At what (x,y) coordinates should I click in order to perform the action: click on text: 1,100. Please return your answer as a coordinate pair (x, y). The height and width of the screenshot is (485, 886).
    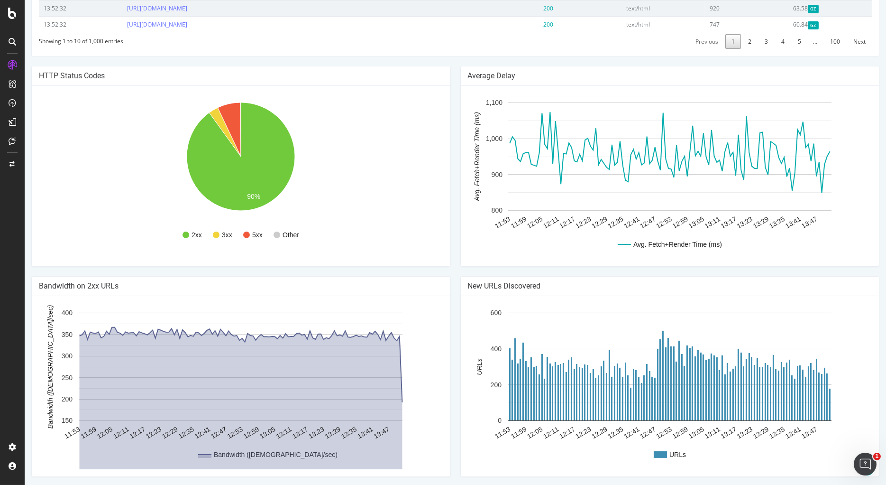
    Looking at the image, I should click on (469, 102).